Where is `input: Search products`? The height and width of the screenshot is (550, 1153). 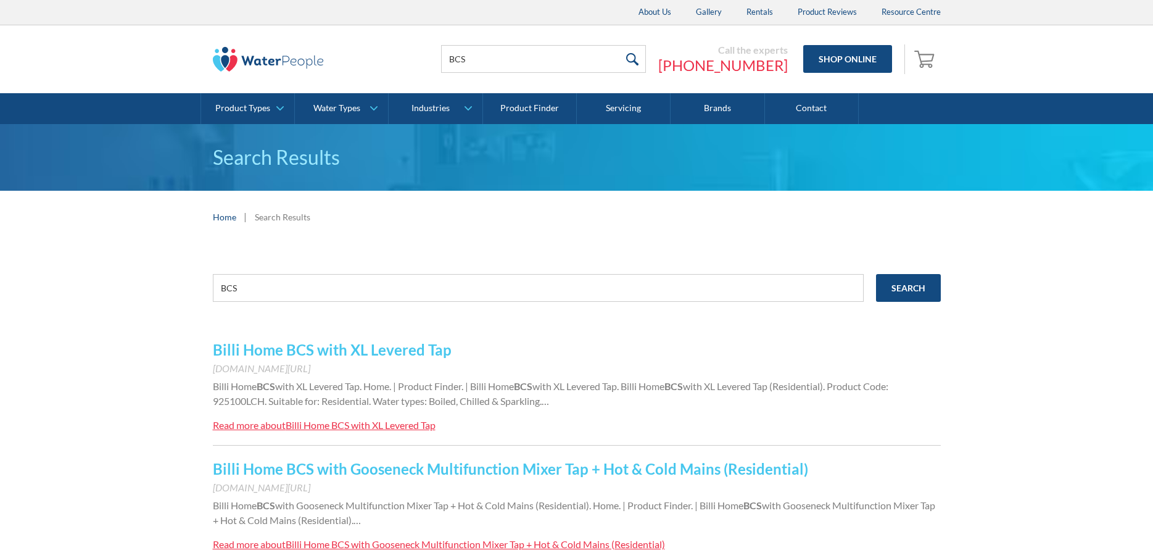 input: Search products is located at coordinates (544, 59).